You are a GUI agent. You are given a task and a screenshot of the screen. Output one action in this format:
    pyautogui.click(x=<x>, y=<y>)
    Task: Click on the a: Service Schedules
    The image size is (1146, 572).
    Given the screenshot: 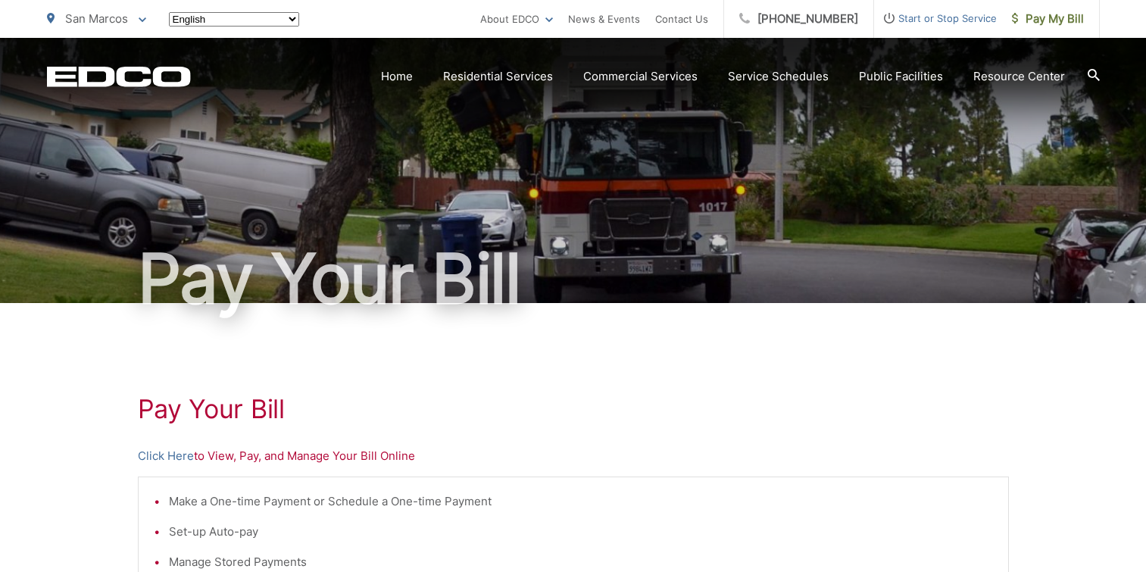 What is the action you would take?
    pyautogui.click(x=778, y=77)
    